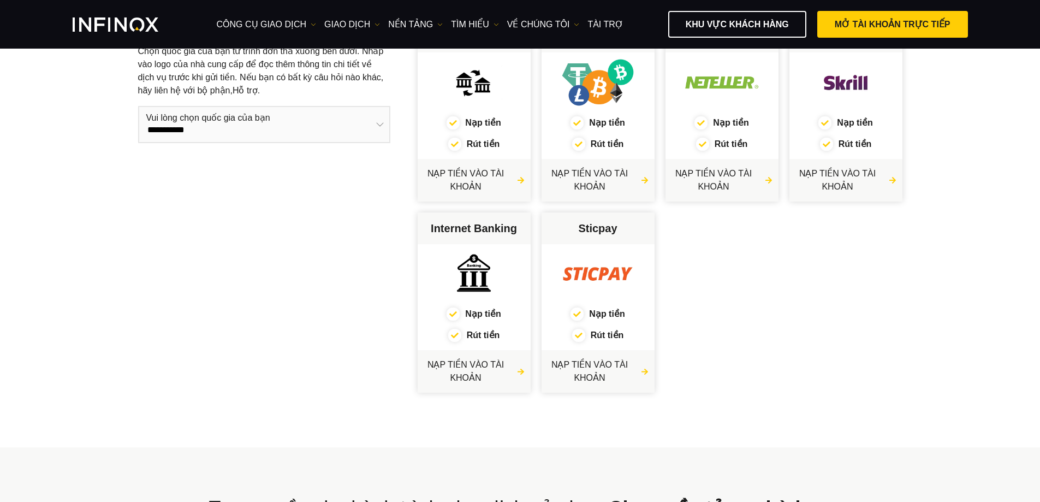 This screenshot has height=502, width=1040. I want to click on a: KHU VỰC KHÁCH HÀNG, so click(737, 24).